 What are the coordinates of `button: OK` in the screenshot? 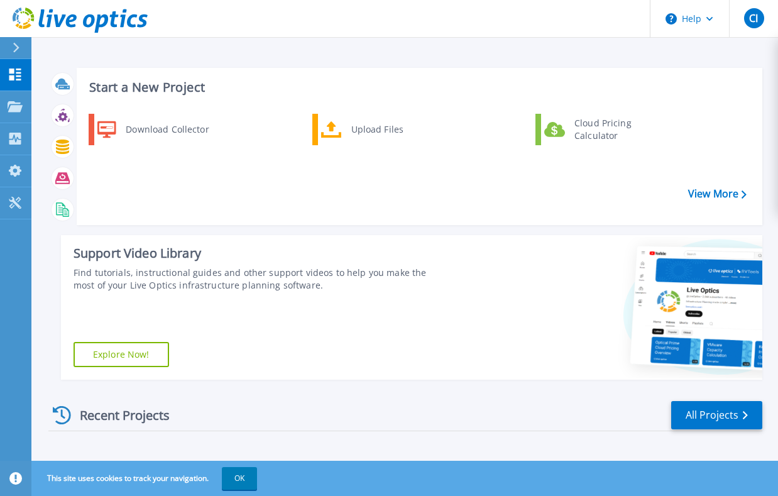 It's located at (240, 478).